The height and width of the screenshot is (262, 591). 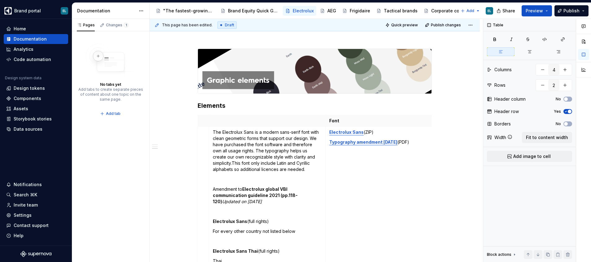 What do you see at coordinates (36, 225) in the screenshot?
I see `button: Contact support` at bounding box center [36, 225].